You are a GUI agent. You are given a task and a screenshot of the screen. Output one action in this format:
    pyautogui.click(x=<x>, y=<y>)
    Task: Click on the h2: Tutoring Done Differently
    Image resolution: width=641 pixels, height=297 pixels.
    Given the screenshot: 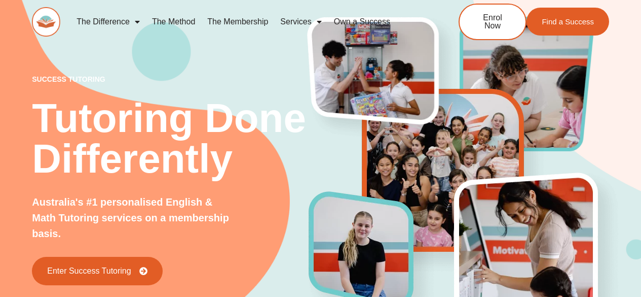 What is the action you would take?
    pyautogui.click(x=170, y=138)
    